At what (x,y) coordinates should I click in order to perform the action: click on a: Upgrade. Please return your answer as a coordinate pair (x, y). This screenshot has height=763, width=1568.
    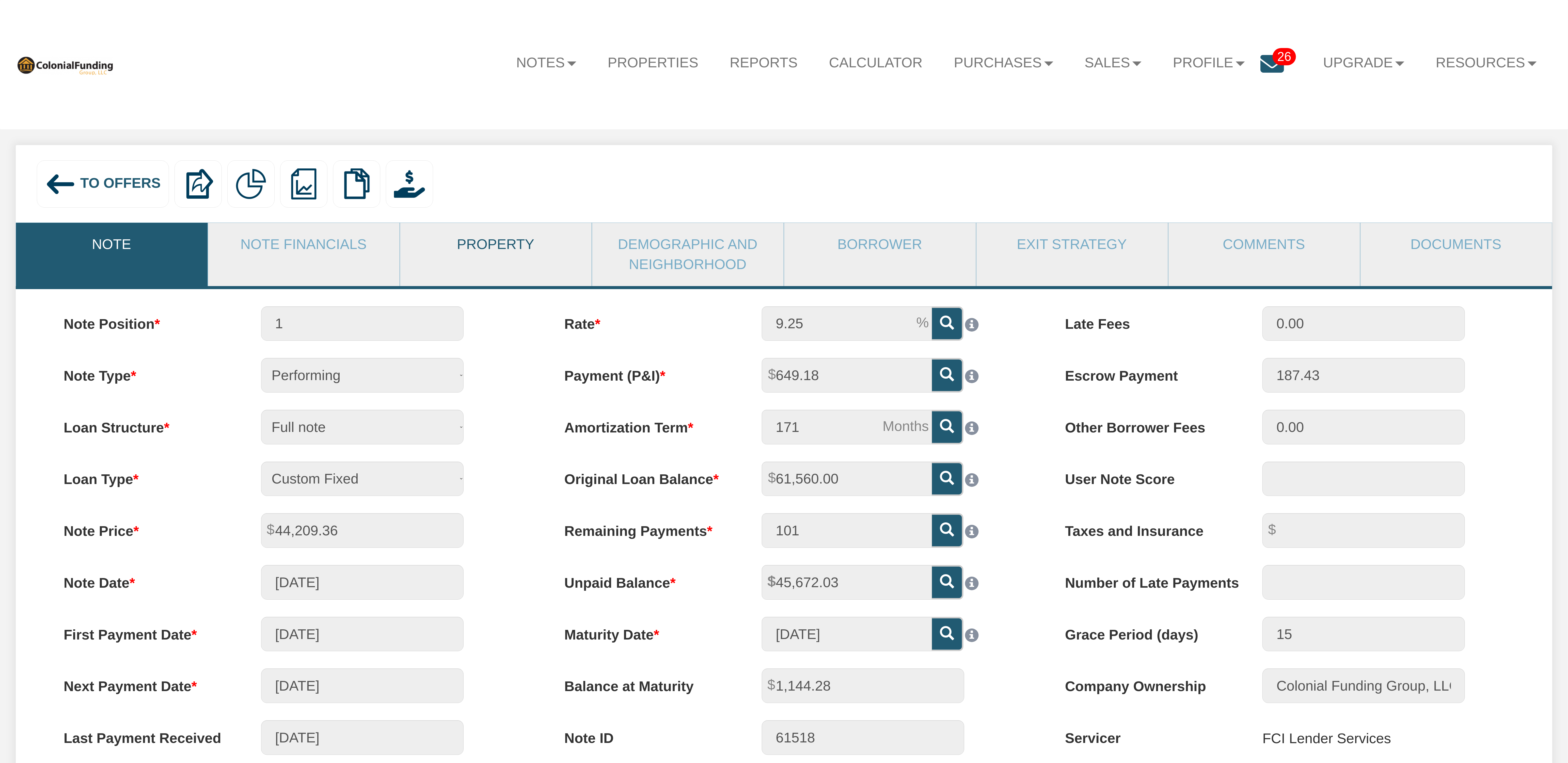
    Looking at the image, I should click on (1364, 63).